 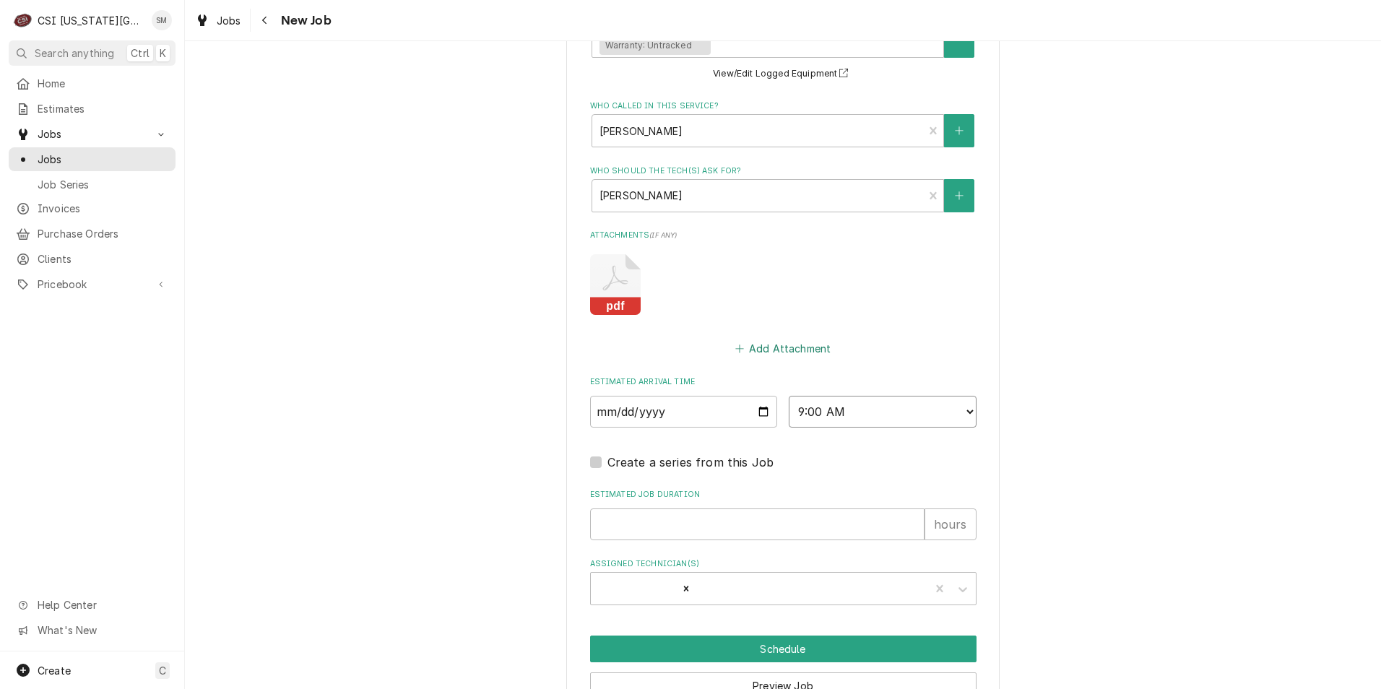 What do you see at coordinates (92, 208) in the screenshot?
I see `a: Invoices` at bounding box center [92, 208].